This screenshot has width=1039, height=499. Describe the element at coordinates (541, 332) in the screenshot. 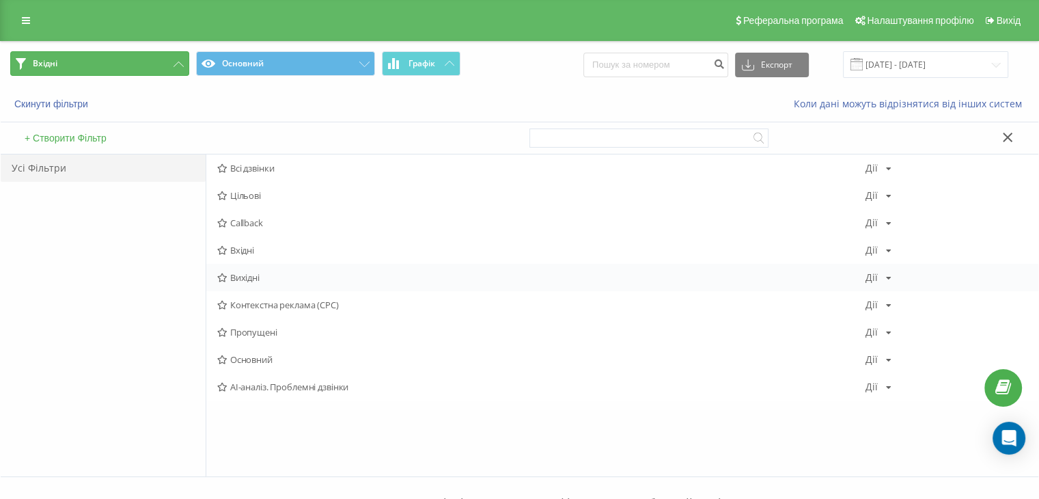

I see `span: Пропущені` at that location.